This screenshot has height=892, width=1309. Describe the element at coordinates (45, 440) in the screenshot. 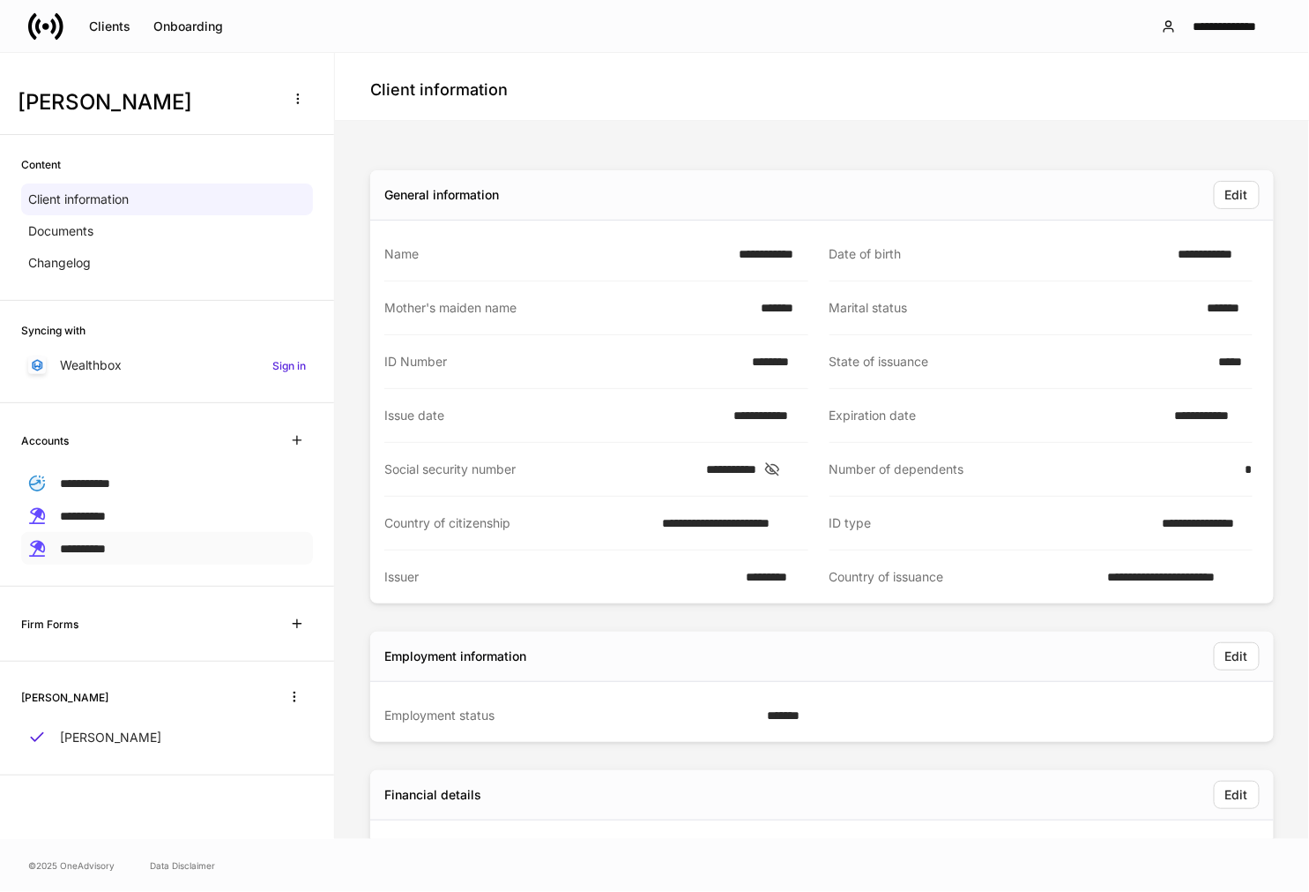

I see `h6: Accounts` at that location.